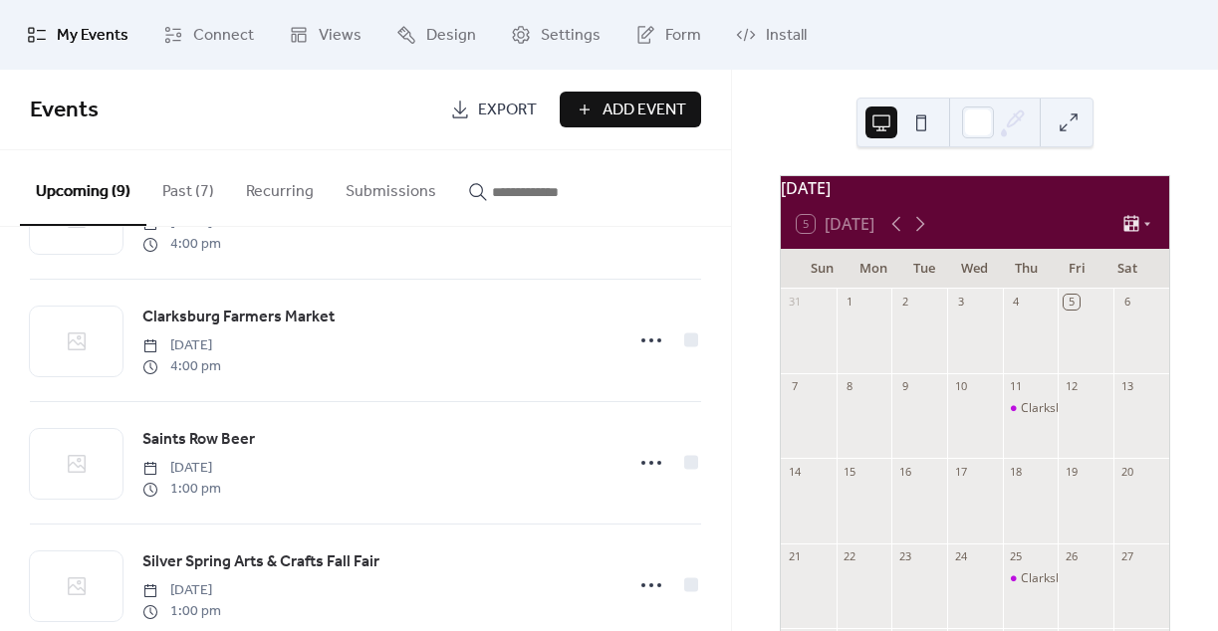 This screenshot has width=1218, height=631. What do you see at coordinates (644, 111) in the screenshot?
I see `span: Add Event` at bounding box center [644, 111].